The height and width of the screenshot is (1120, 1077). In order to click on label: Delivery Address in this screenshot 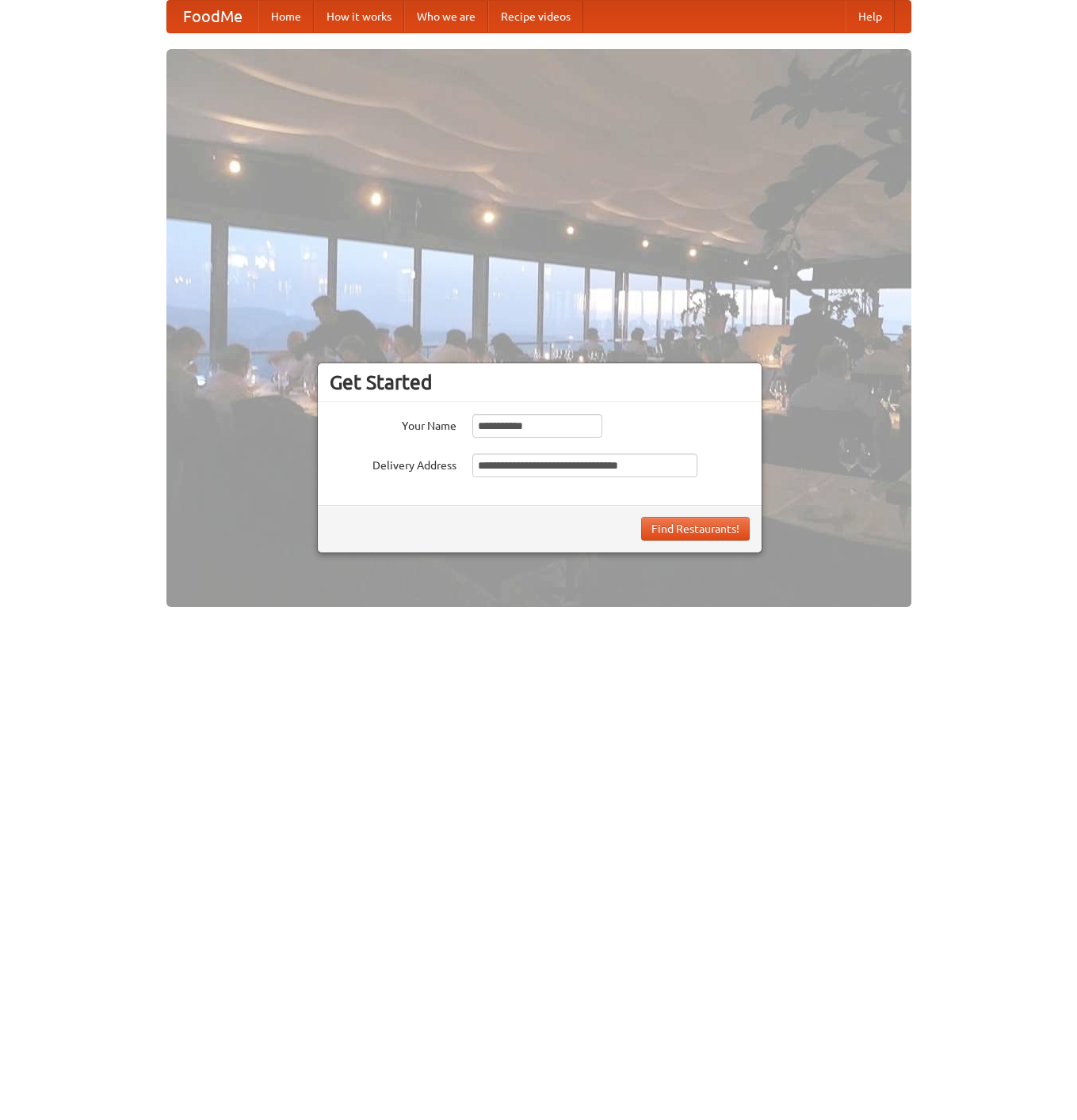, I will do `click(393, 463)`.